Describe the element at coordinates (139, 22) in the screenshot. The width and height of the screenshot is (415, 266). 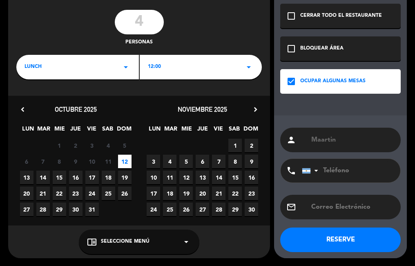
I see `input: 0` at that location.